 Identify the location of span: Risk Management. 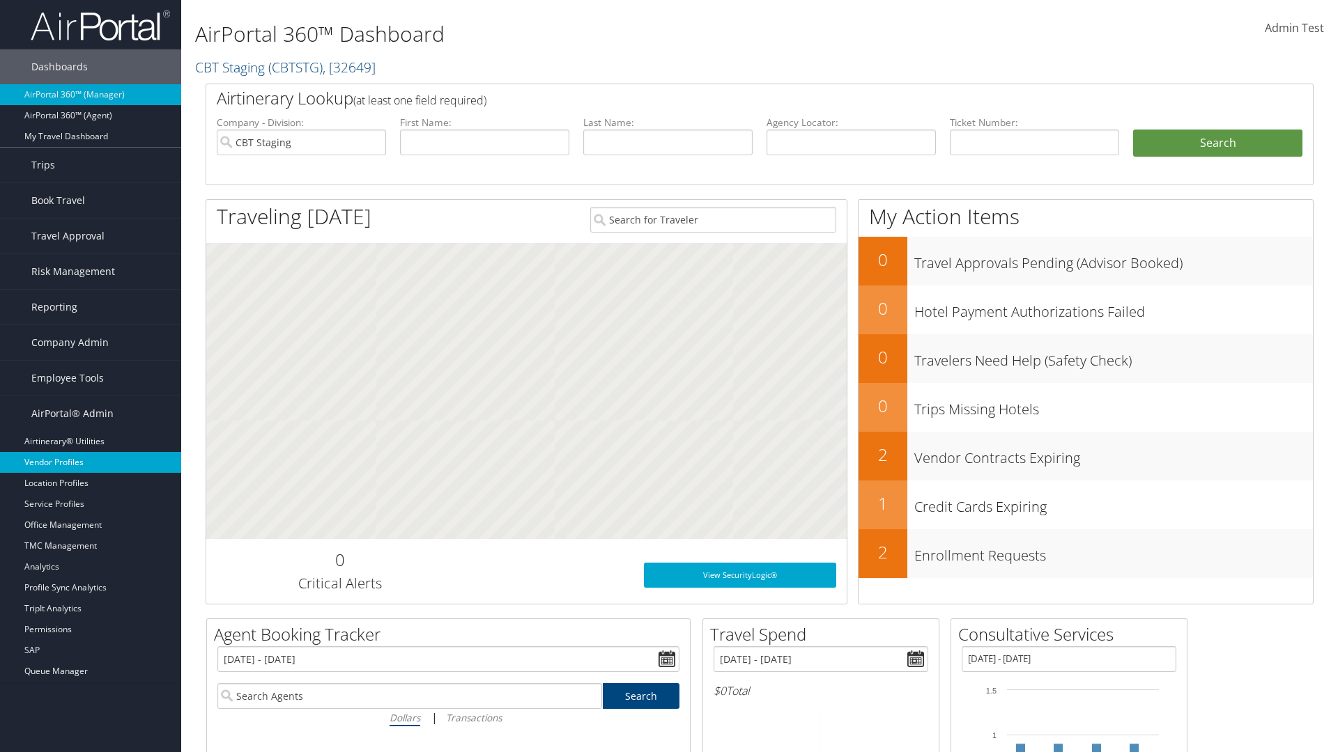
(73, 272).